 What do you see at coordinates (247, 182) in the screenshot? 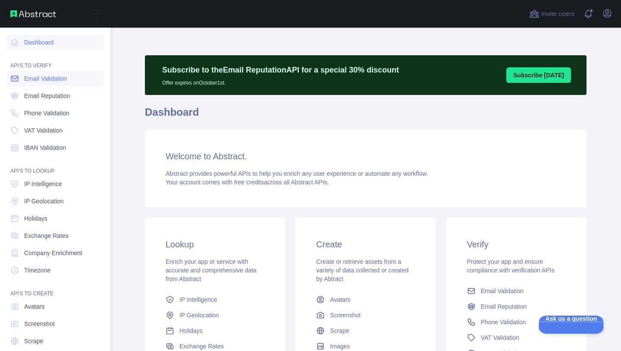
I see `span: Your account comes with across all Abstract APIs.` at bounding box center [247, 182].